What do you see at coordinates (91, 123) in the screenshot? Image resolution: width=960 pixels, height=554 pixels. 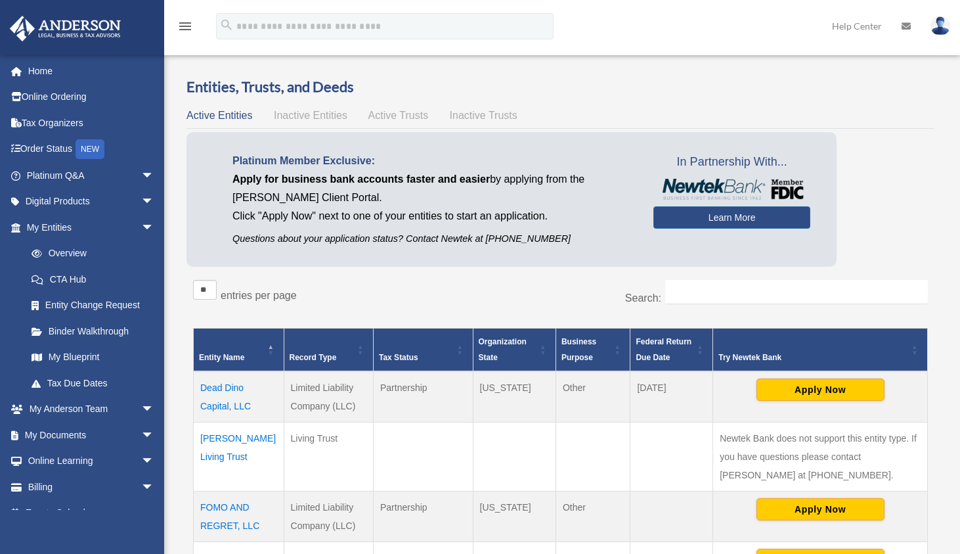 I see `a: Tax Organizers` at bounding box center [91, 123].